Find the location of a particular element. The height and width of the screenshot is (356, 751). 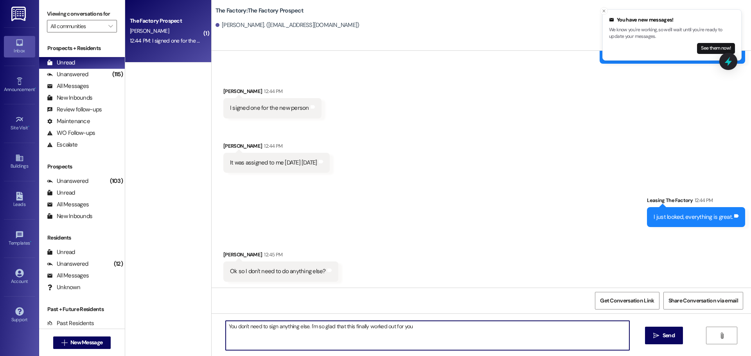

p: We know you're working, so we'll wait until you're ready to update your messages. is located at coordinates (672, 33).